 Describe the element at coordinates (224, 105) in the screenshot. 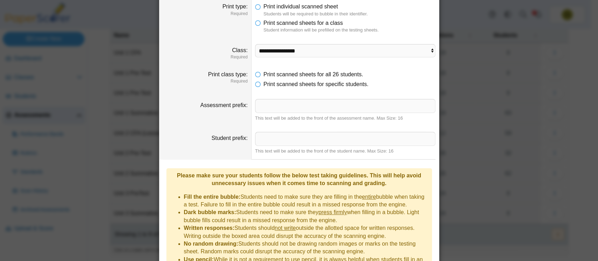

I see `label: Assessment prefix` at that location.